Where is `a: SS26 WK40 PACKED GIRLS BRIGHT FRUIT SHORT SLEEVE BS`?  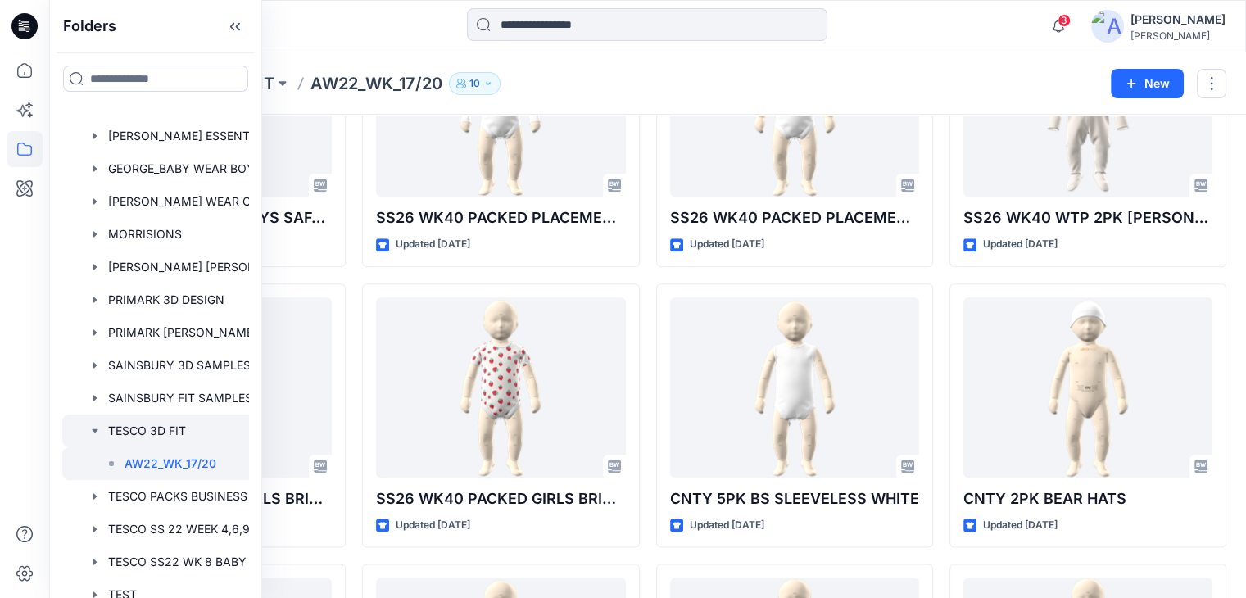
a: SS26 WK40 PACKED GIRLS BRIGHT FRUIT SHORT SLEEVE BS is located at coordinates (501, 388).